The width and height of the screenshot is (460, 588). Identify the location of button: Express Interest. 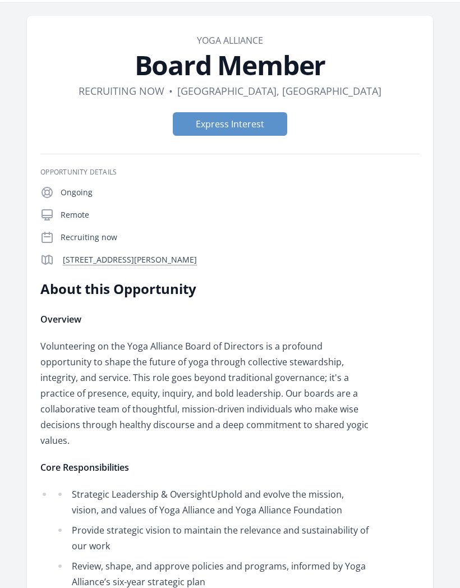
(230, 125).